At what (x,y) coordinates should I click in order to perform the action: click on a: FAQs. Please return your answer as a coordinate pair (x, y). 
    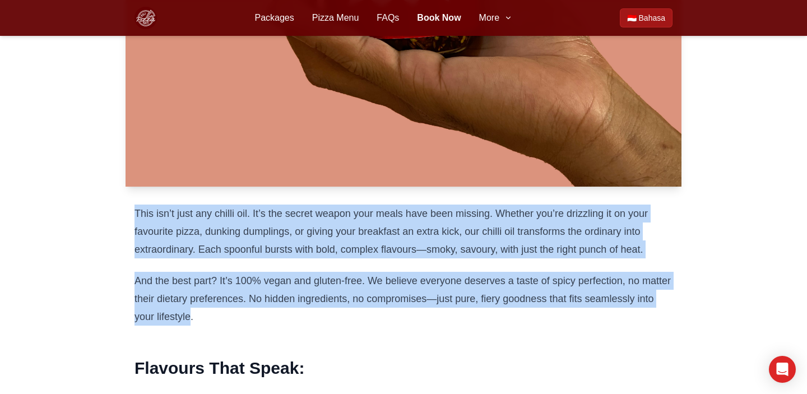
    Looking at the image, I should click on (388, 18).